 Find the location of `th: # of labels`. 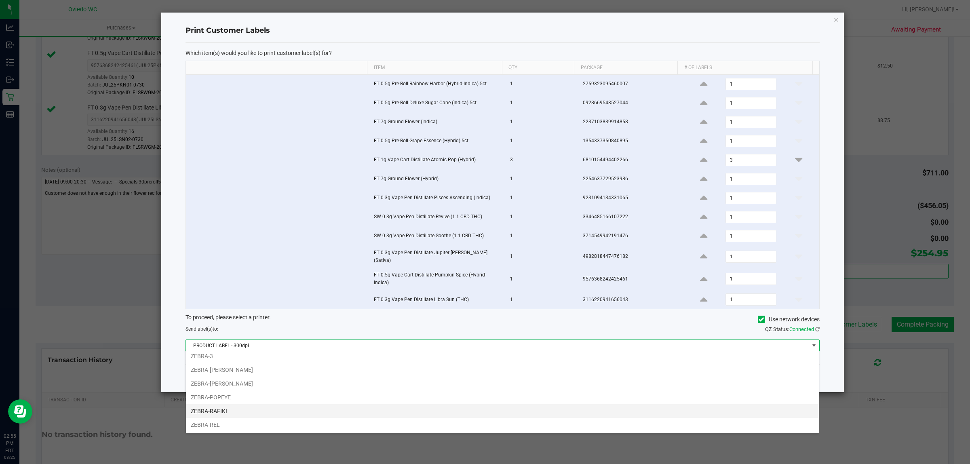

th: # of labels is located at coordinates (745, 68).